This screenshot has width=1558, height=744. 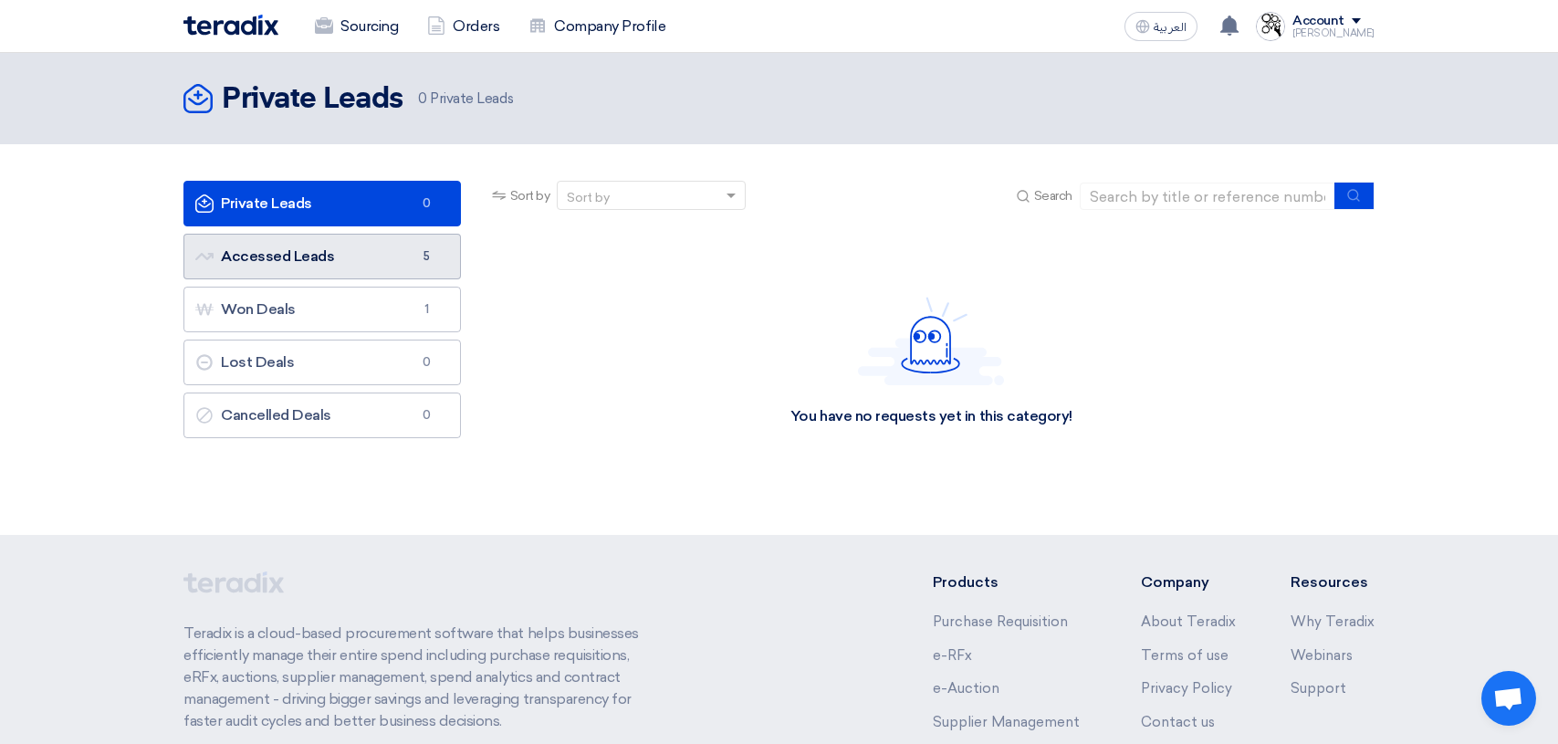 What do you see at coordinates (427, 256) in the screenshot?
I see `span: 5` at bounding box center [427, 256].